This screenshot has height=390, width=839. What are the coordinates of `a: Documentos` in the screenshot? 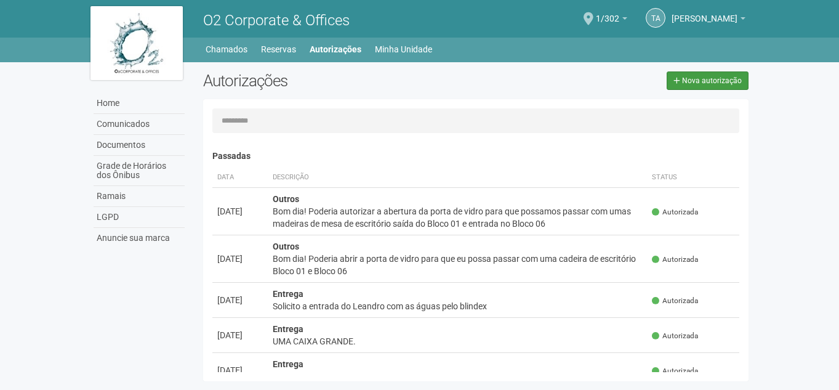 It's located at (139, 145).